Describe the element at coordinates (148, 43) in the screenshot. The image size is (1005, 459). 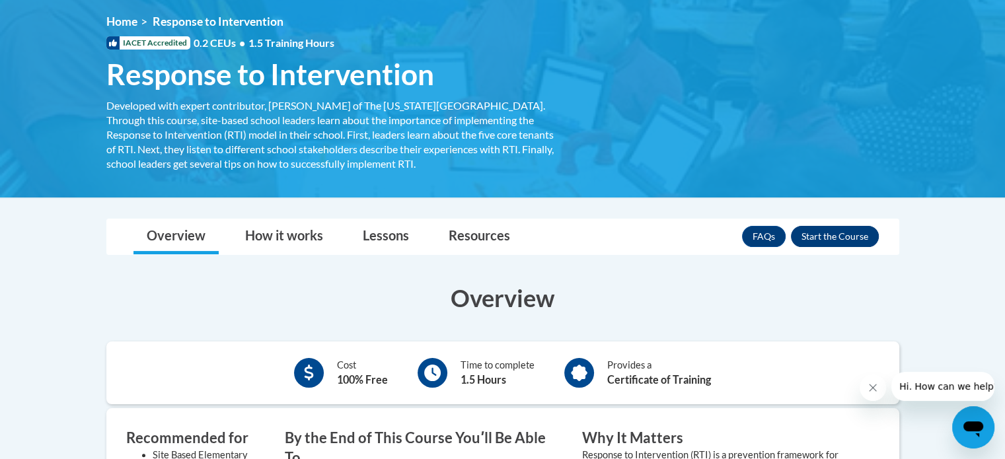
I see `span: IACET Accredited` at that location.